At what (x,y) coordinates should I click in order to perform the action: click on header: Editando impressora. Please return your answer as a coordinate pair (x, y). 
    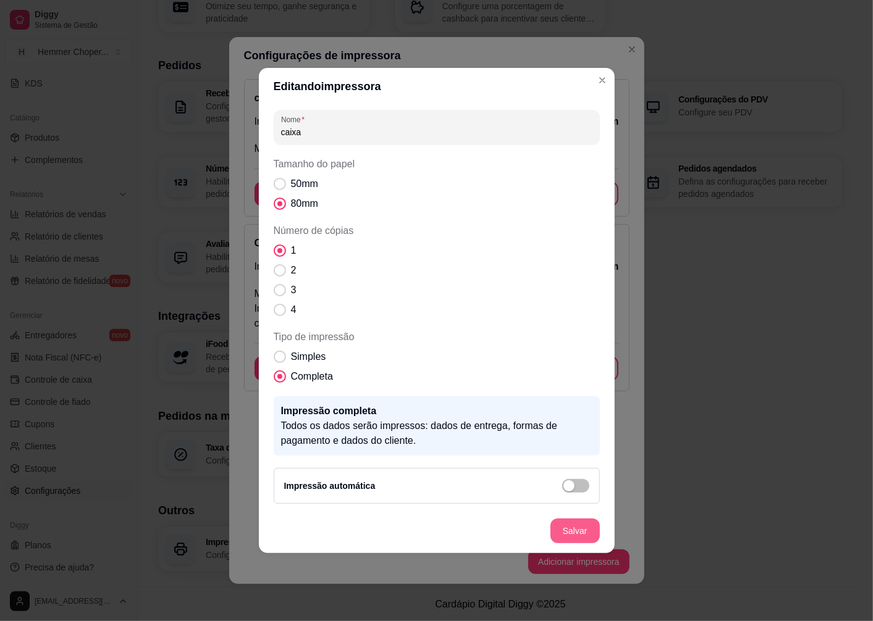
    Looking at the image, I should click on (437, 86).